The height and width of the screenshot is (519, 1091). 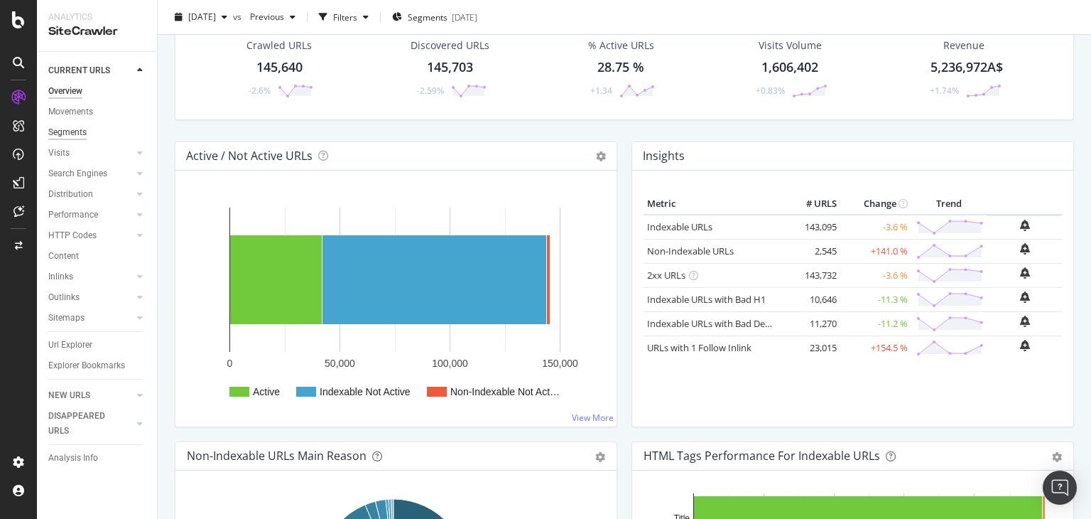 What do you see at coordinates (97, 17) in the screenshot?
I see `div: Analytics` at bounding box center [97, 17].